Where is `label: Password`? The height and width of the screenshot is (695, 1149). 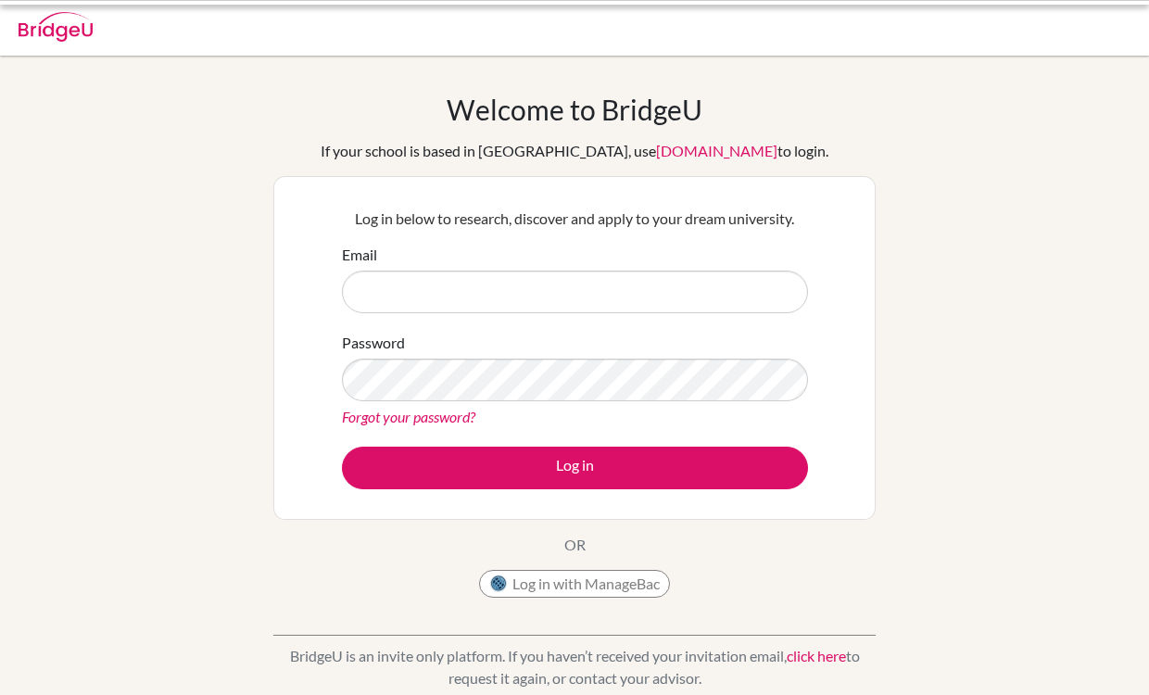
label: Password is located at coordinates (373, 343).